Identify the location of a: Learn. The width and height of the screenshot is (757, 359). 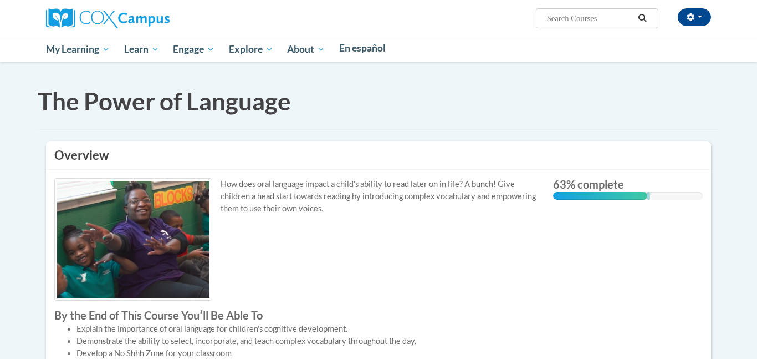
(141, 49).